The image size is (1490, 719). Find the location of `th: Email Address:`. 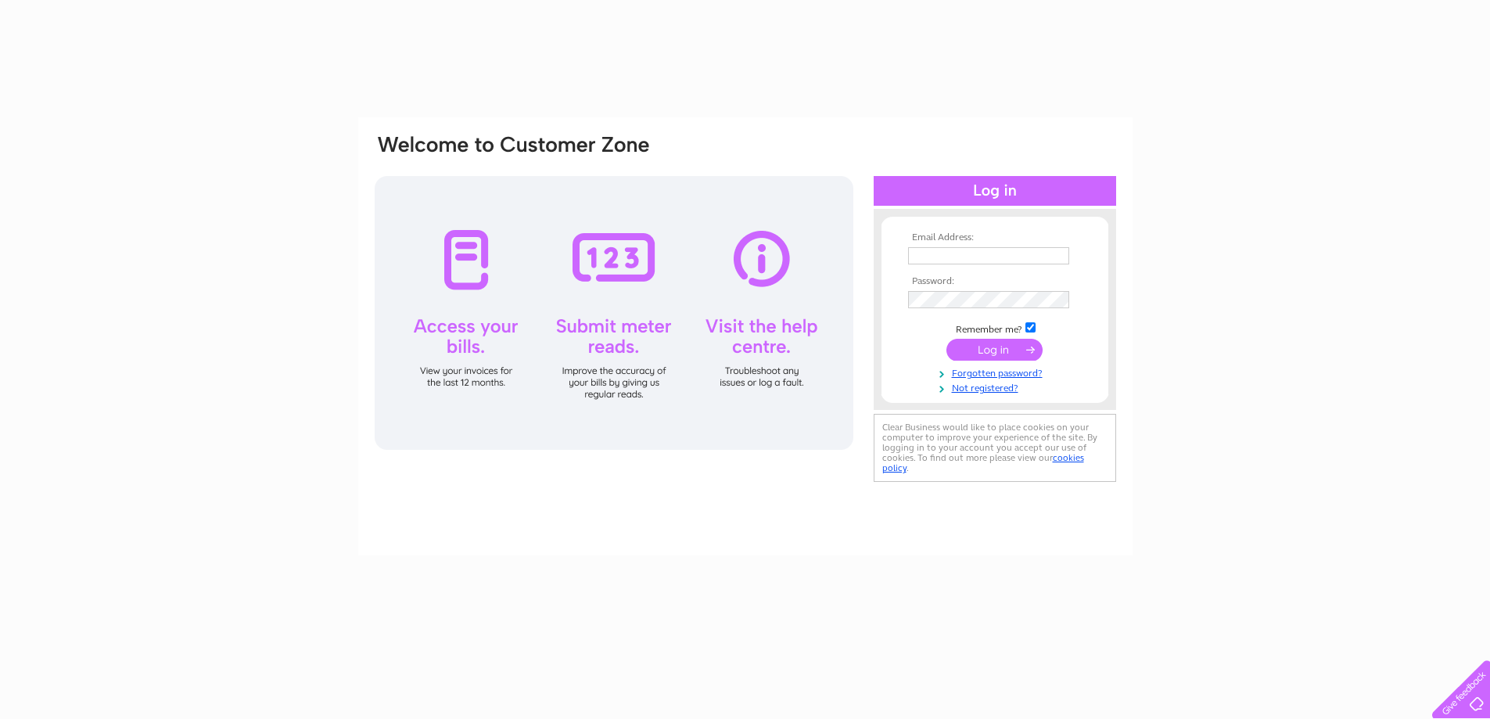

th: Email Address: is located at coordinates (995, 238).